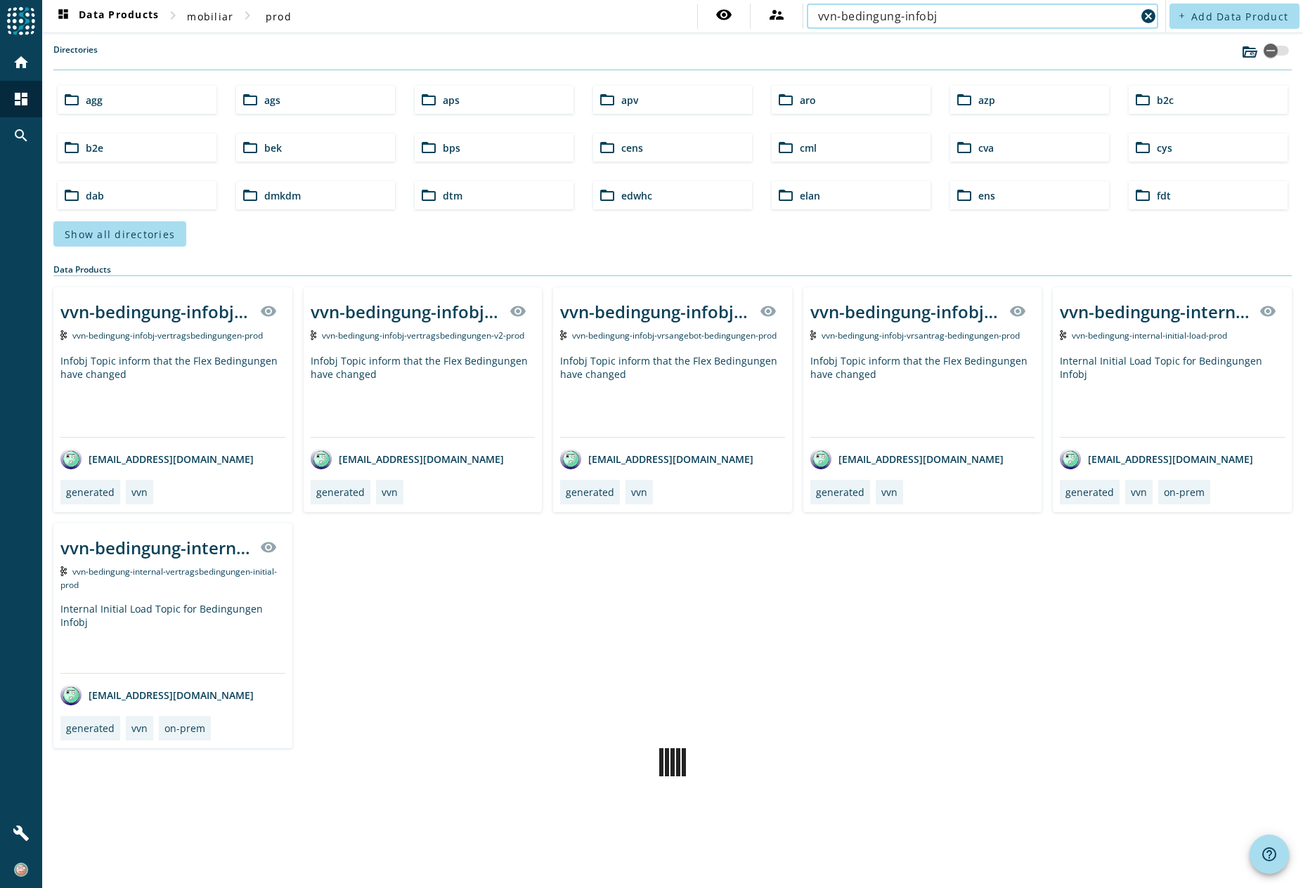 This screenshot has height=888, width=1303. Describe the element at coordinates (406, 311) in the screenshot. I see `div: vvn-bedingung-infobj-vertragsbedingungen-v2-_stage_` at that location.